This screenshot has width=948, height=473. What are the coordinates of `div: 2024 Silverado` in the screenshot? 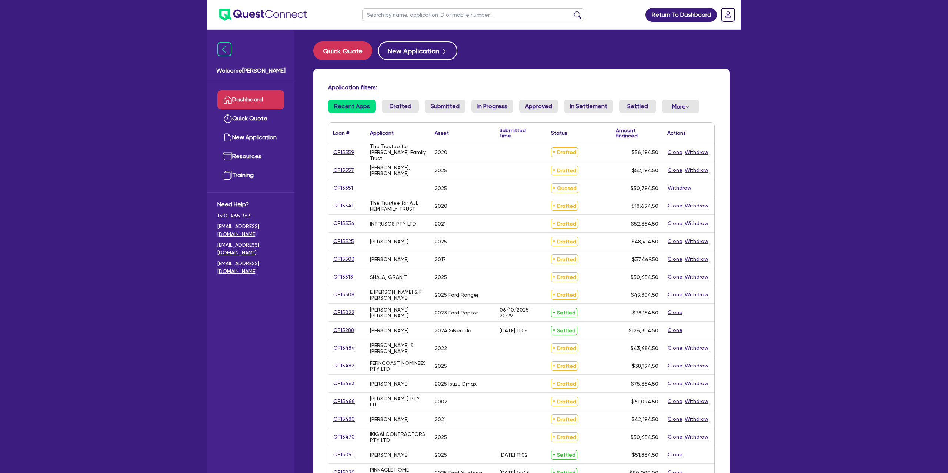 It's located at (453, 330).